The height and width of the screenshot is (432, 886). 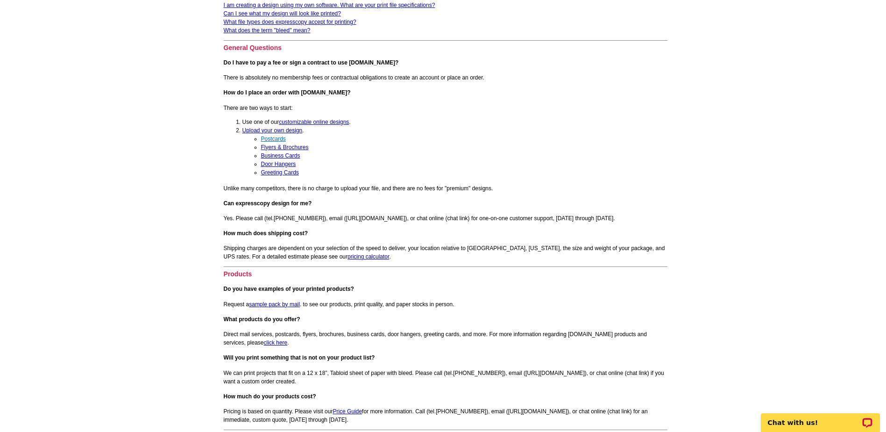 I want to click on a: What file types does expresscopy accept for printing?, so click(x=290, y=22).